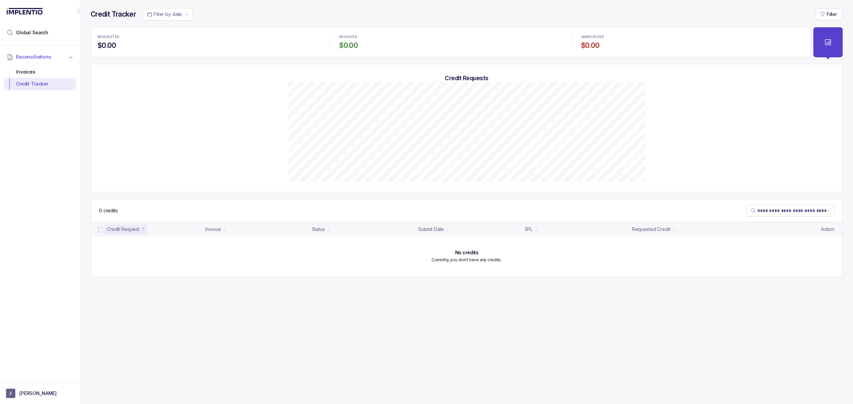 The height and width of the screenshot is (404, 853). What do you see at coordinates (528, 230) in the screenshot?
I see `div: 3PL` at bounding box center [528, 230].